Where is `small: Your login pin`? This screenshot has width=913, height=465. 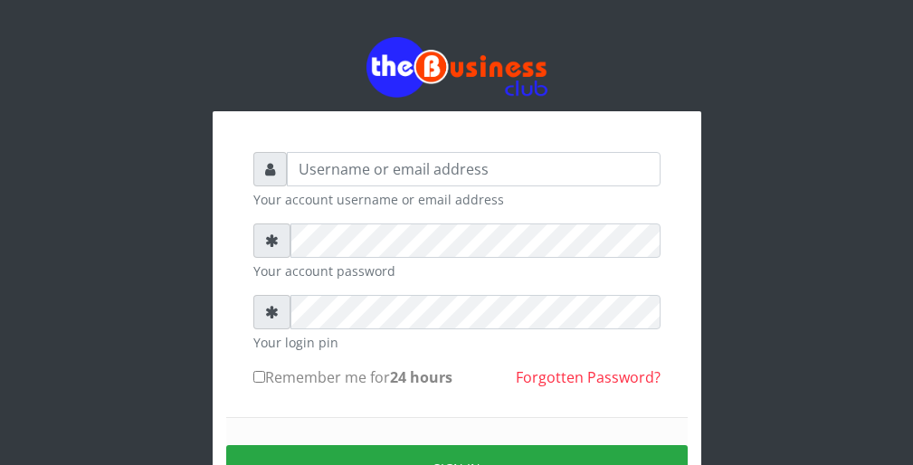 small: Your login pin is located at coordinates (457, 342).